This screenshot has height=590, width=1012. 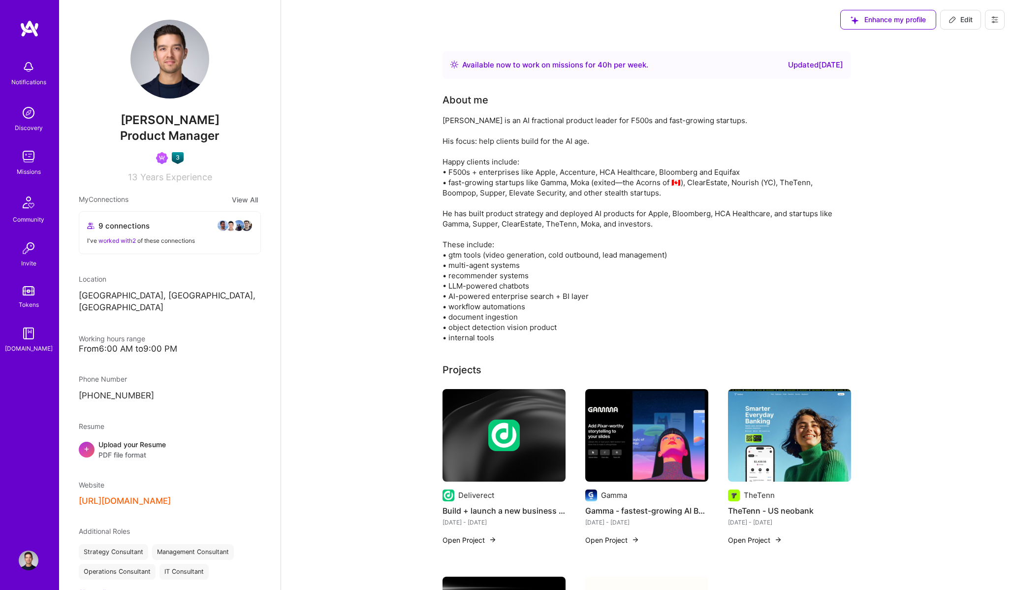 What do you see at coordinates (789, 510) in the screenshot?
I see `h4: TheTenn - US neobank` at bounding box center [789, 510].